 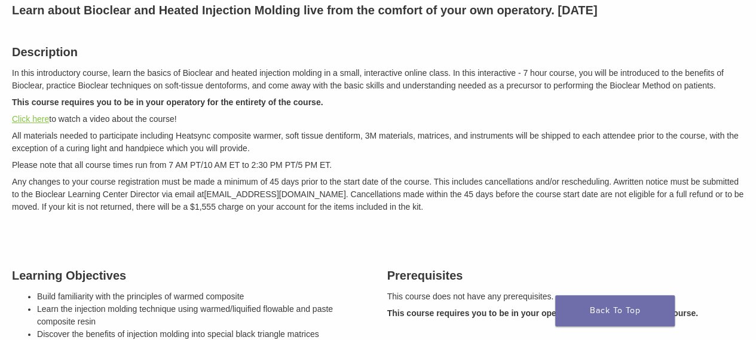 I want to click on p: All materials needed to participate including Heatsync composite warmer, soft tissue dentiform, 3..., so click(x=378, y=142).